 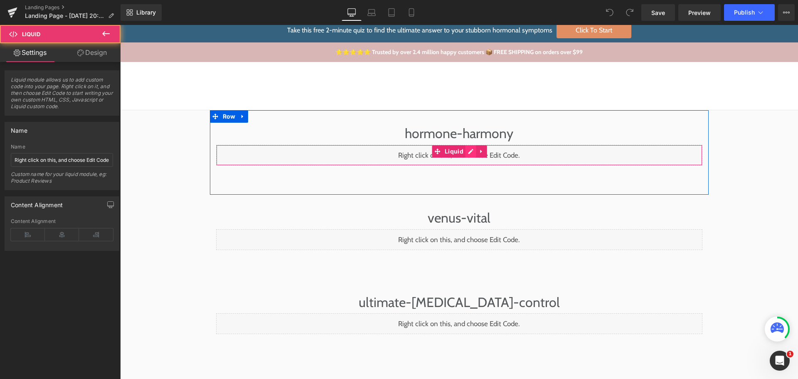 I want to click on span: Save, so click(x=658, y=12).